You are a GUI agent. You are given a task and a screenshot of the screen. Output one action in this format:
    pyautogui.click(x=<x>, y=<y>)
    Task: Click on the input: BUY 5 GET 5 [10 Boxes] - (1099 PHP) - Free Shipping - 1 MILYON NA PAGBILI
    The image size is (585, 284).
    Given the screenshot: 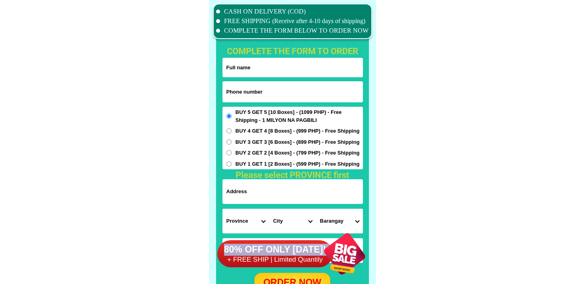 What is the action you would take?
    pyautogui.click(x=229, y=116)
    